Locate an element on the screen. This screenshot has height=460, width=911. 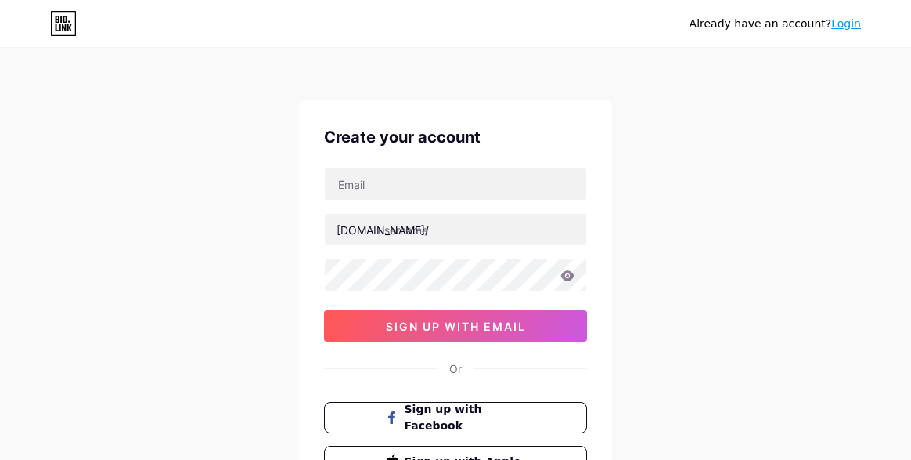
div: Or is located at coordinates (456, 368).